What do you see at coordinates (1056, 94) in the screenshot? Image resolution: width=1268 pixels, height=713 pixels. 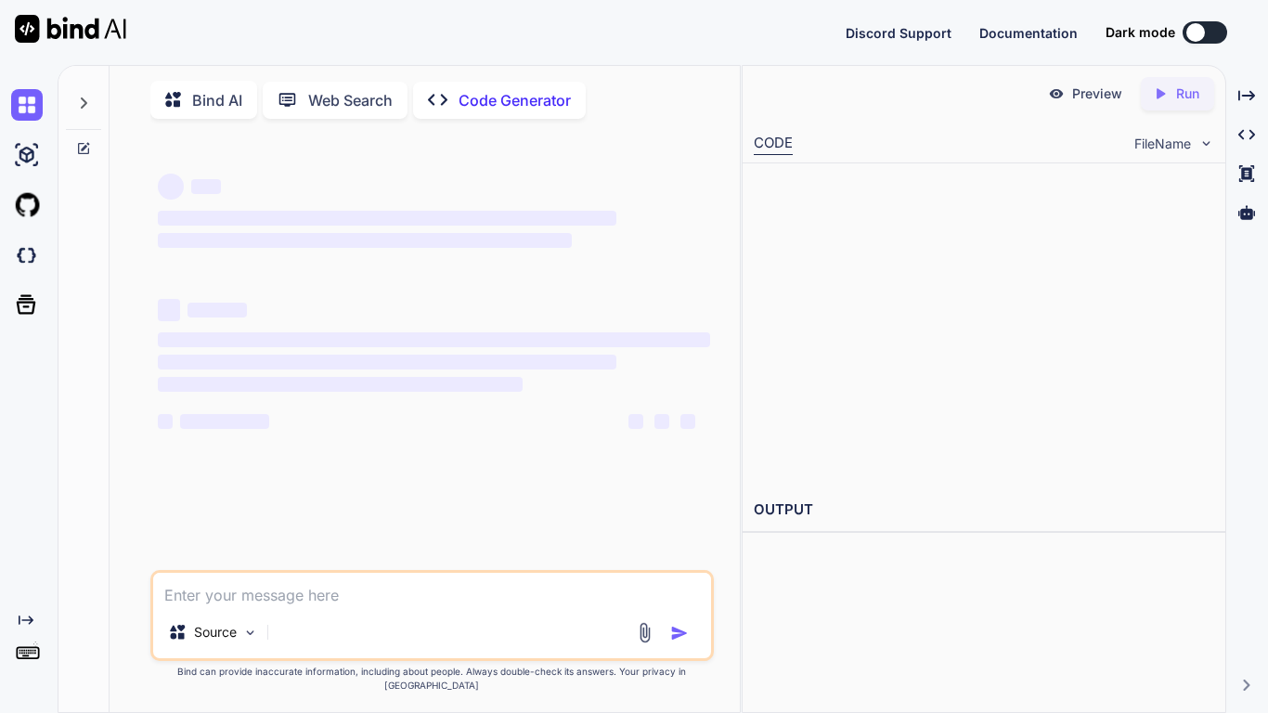 I see `img: preview` at bounding box center [1056, 94].